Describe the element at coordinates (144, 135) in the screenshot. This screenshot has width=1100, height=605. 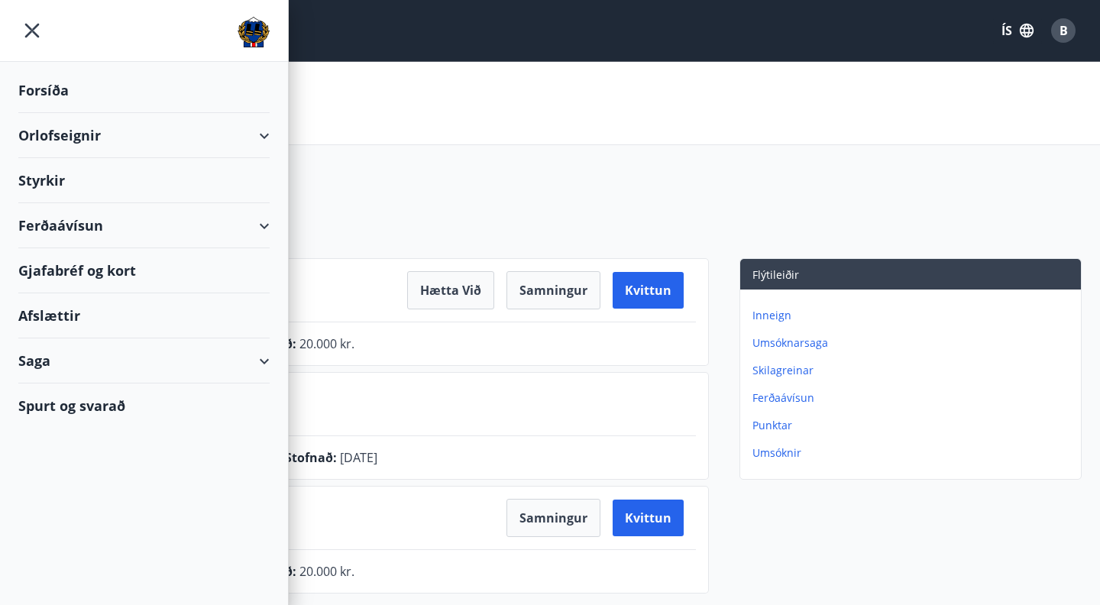
I see `div: Orlofseignir` at that location.